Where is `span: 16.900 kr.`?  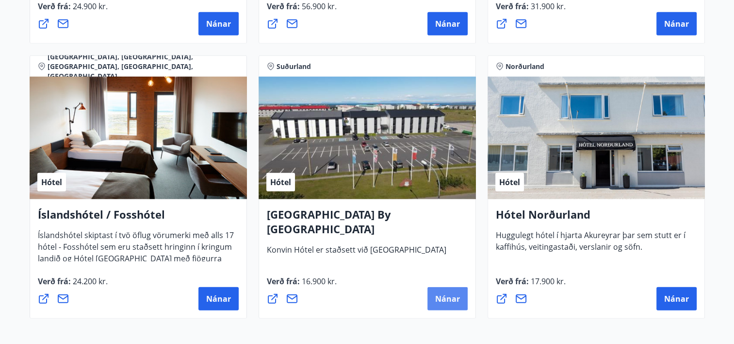 span: 16.900 kr. is located at coordinates (318, 281).